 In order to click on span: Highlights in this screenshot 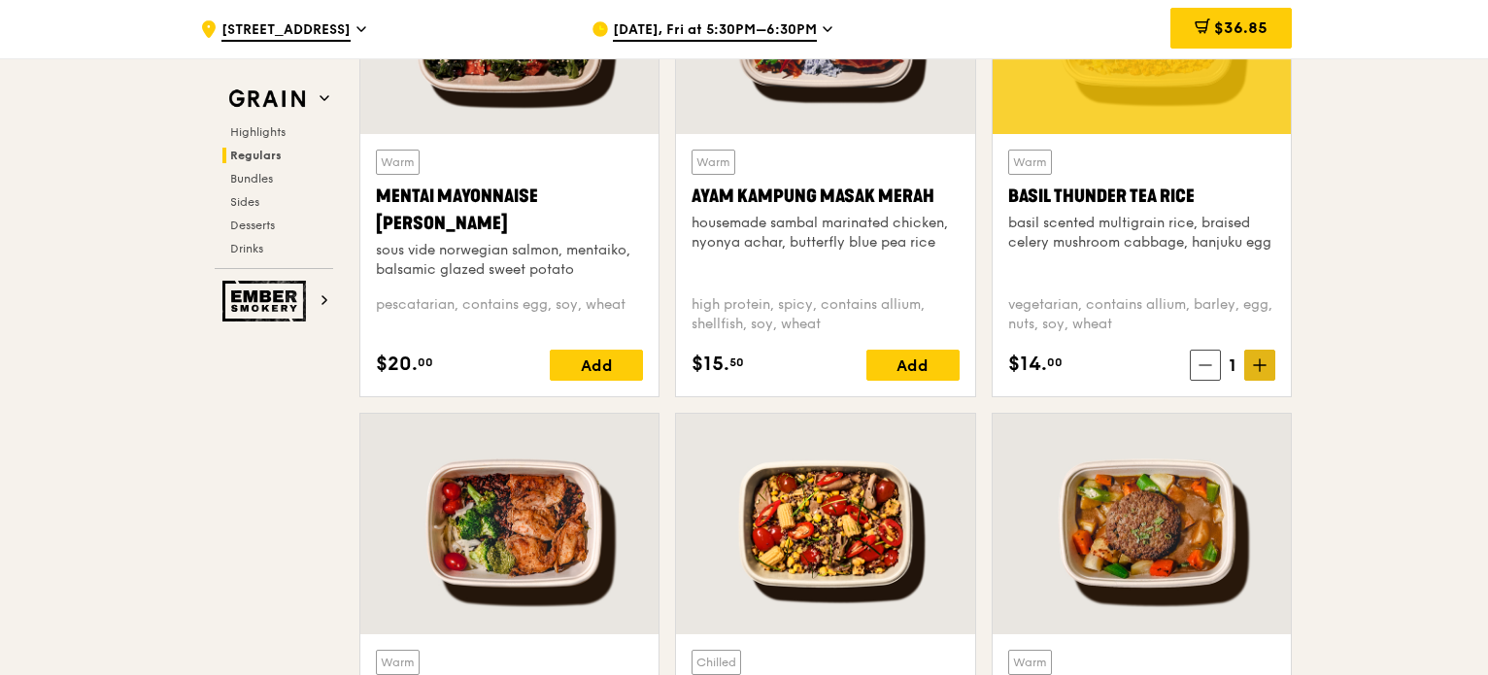, I will do `click(257, 132)`.